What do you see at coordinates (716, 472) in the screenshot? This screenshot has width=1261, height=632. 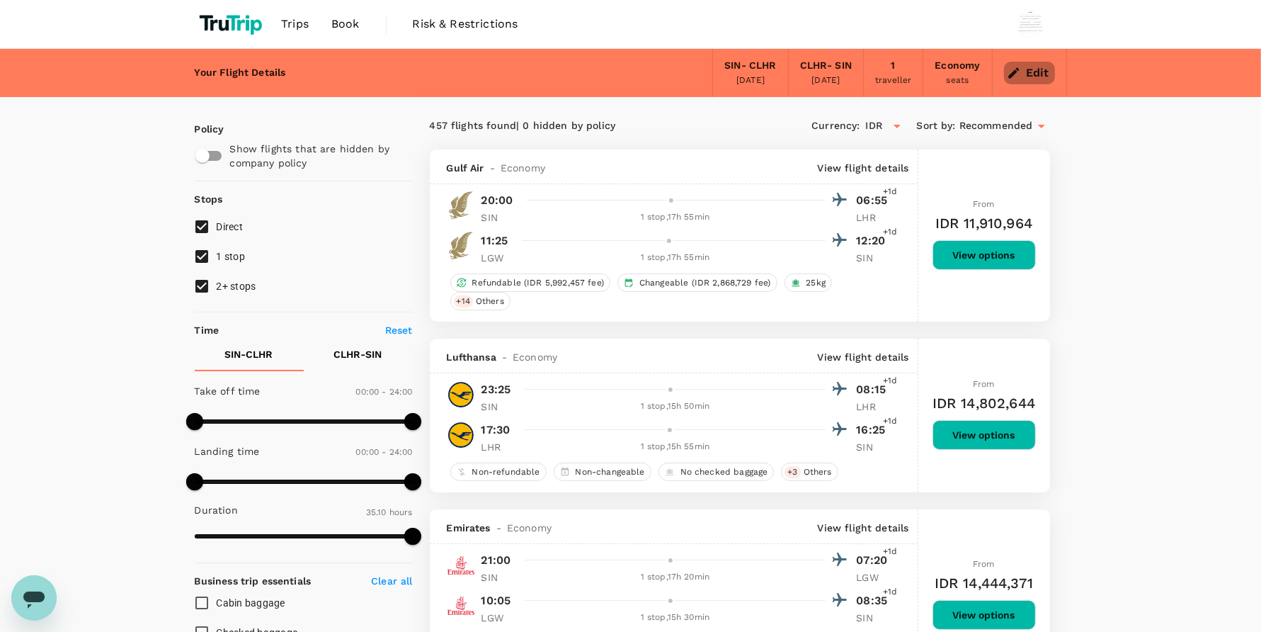 I see `div: No checked baggage` at bounding box center [716, 472].